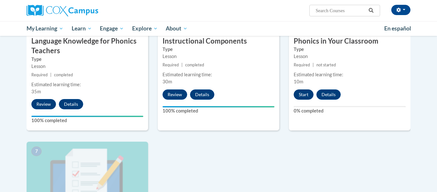 Image resolution: width=437 pixels, height=192 pixels. What do you see at coordinates (82, 28) in the screenshot?
I see `span: Learn` at bounding box center [82, 28].